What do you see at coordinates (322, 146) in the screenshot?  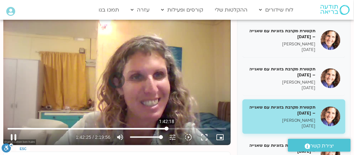 I see `span: יצירת קשר` at bounding box center [322, 146].